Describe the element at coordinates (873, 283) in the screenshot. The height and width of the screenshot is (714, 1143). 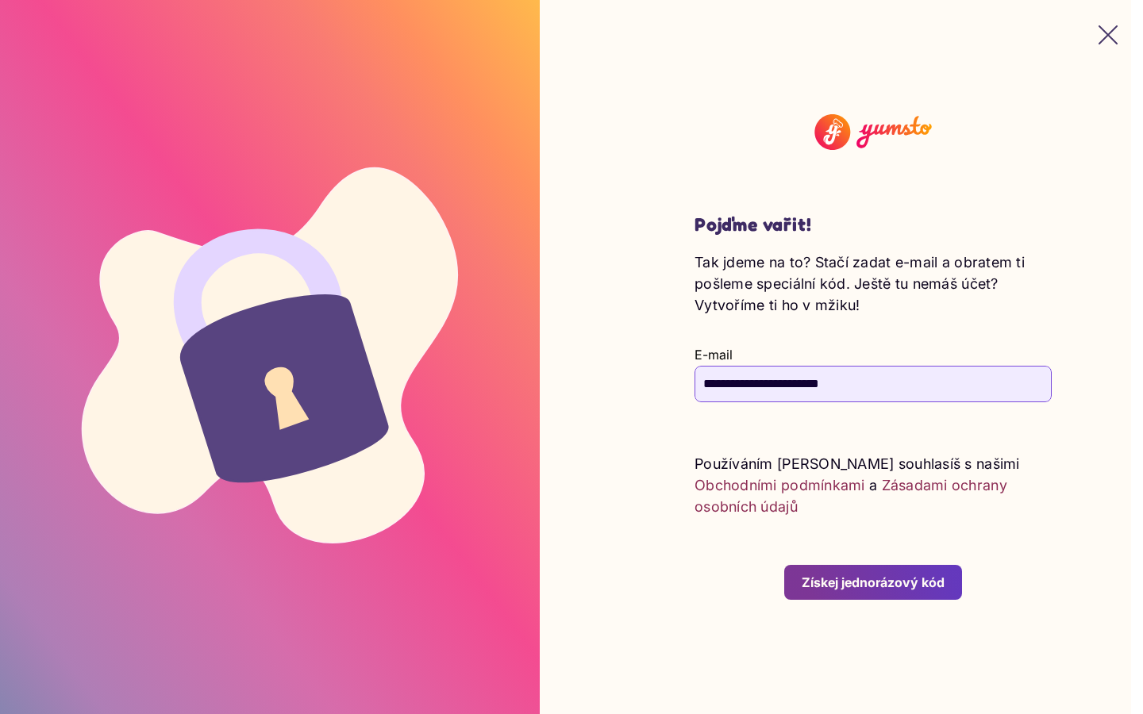
I see `p: Tak jdeme na to? Stačí zadat e-mail a obratem ti pošleme speciální kód. Ještě tu nemáš účet? Vytv...` at that location.